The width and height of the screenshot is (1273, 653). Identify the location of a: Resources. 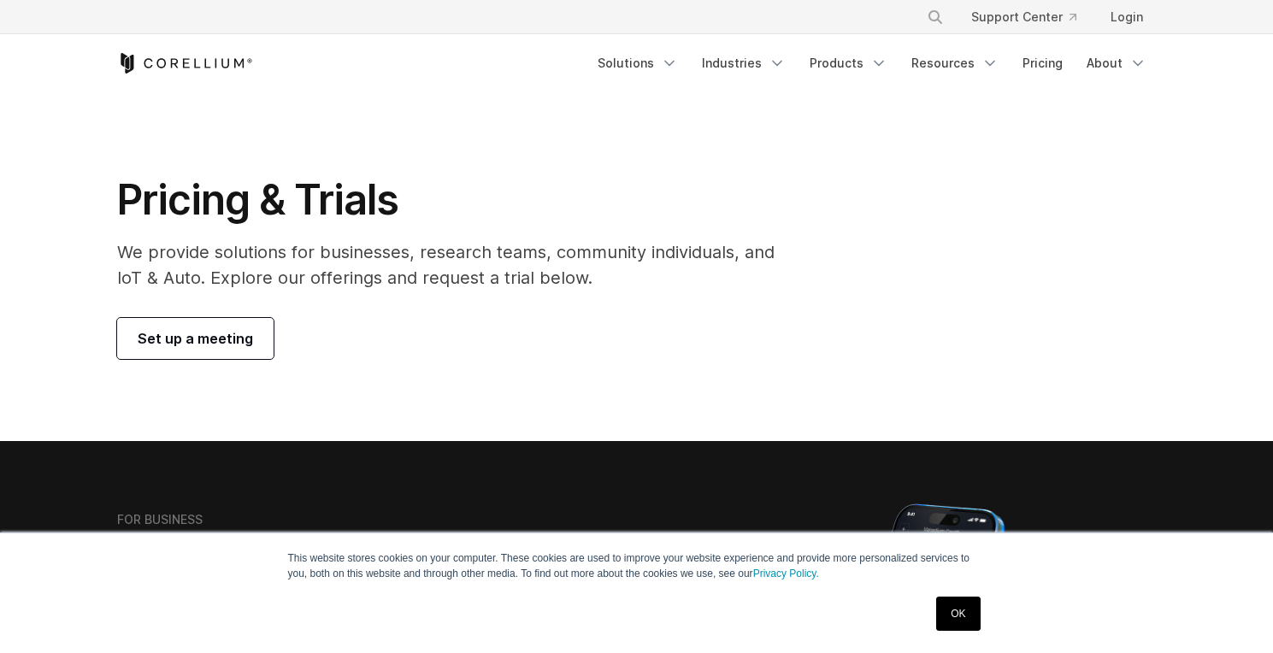
(955, 63).